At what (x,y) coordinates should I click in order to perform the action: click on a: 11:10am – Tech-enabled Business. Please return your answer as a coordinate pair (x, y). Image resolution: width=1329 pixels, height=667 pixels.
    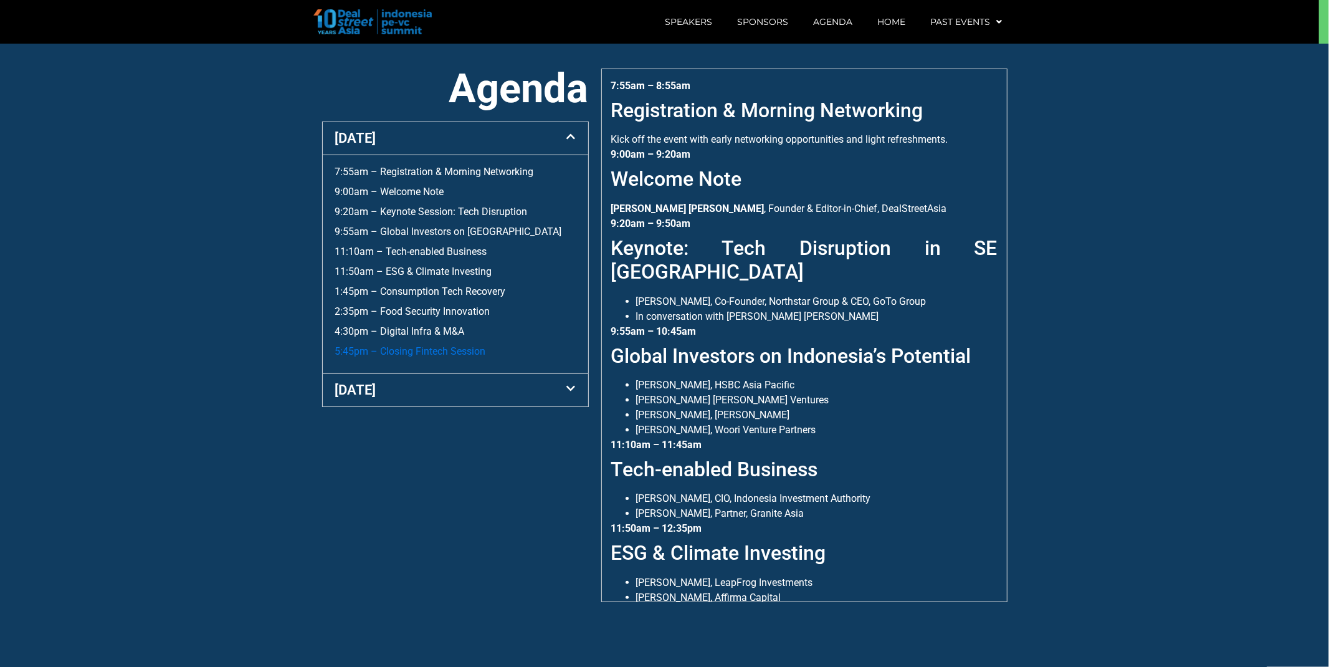
    Looking at the image, I should click on (411, 251).